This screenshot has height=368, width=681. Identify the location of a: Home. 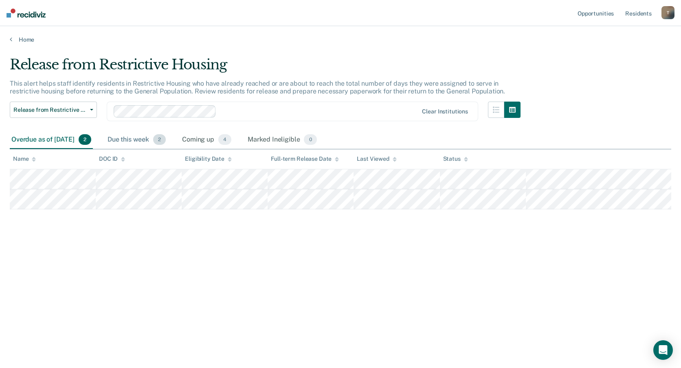
(341, 40).